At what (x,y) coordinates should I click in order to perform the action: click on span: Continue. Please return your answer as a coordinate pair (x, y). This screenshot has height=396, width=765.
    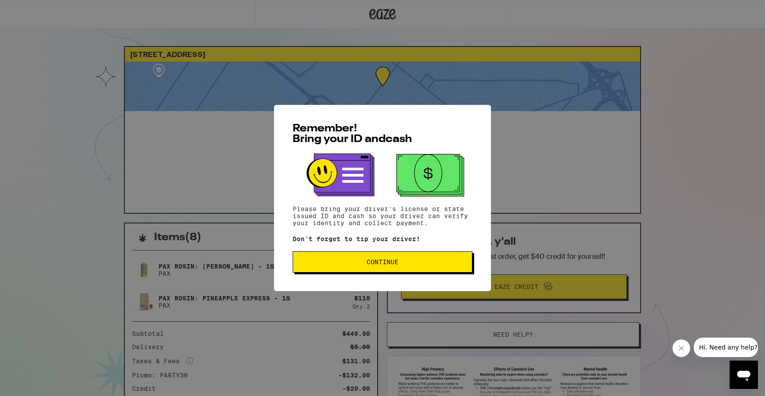
    Looking at the image, I should click on (383, 262).